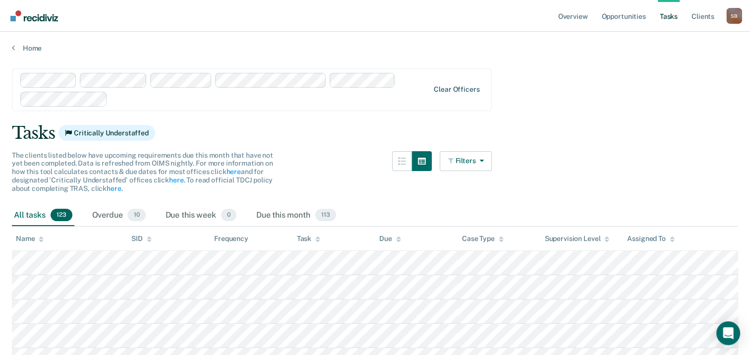  What do you see at coordinates (201, 216) in the screenshot?
I see `div: Due this week0` at bounding box center [201, 216].